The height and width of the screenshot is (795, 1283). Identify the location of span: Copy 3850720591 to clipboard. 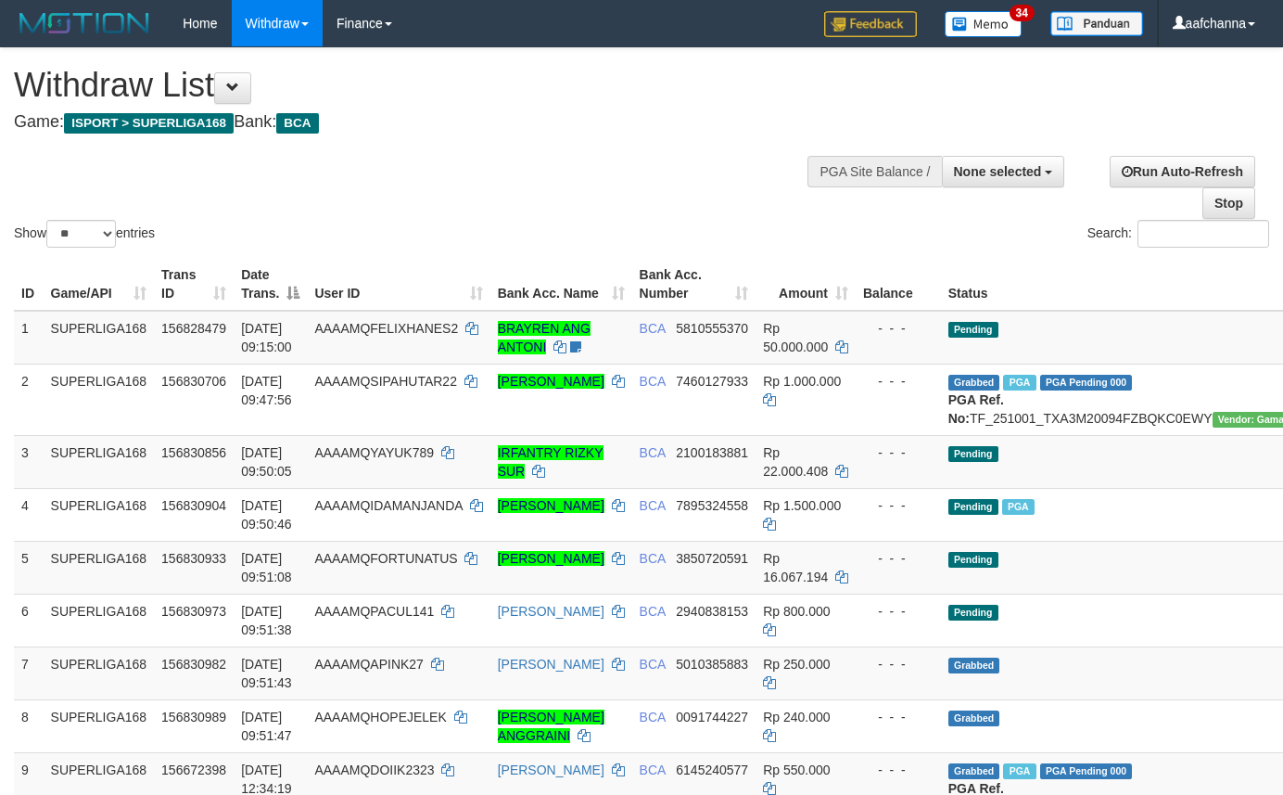
(712, 558).